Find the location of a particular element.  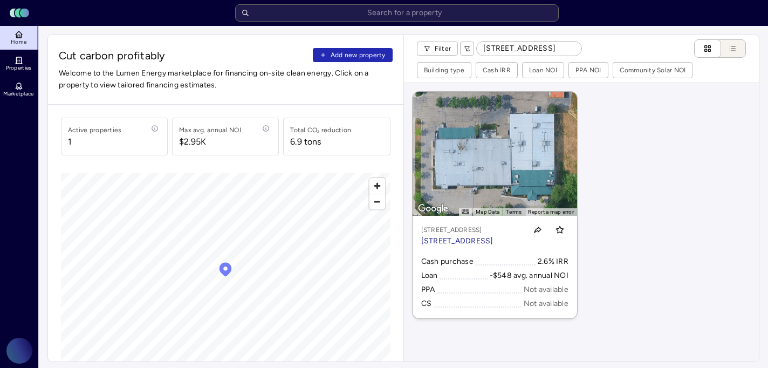

span: Zoom out is located at coordinates (377, 202).